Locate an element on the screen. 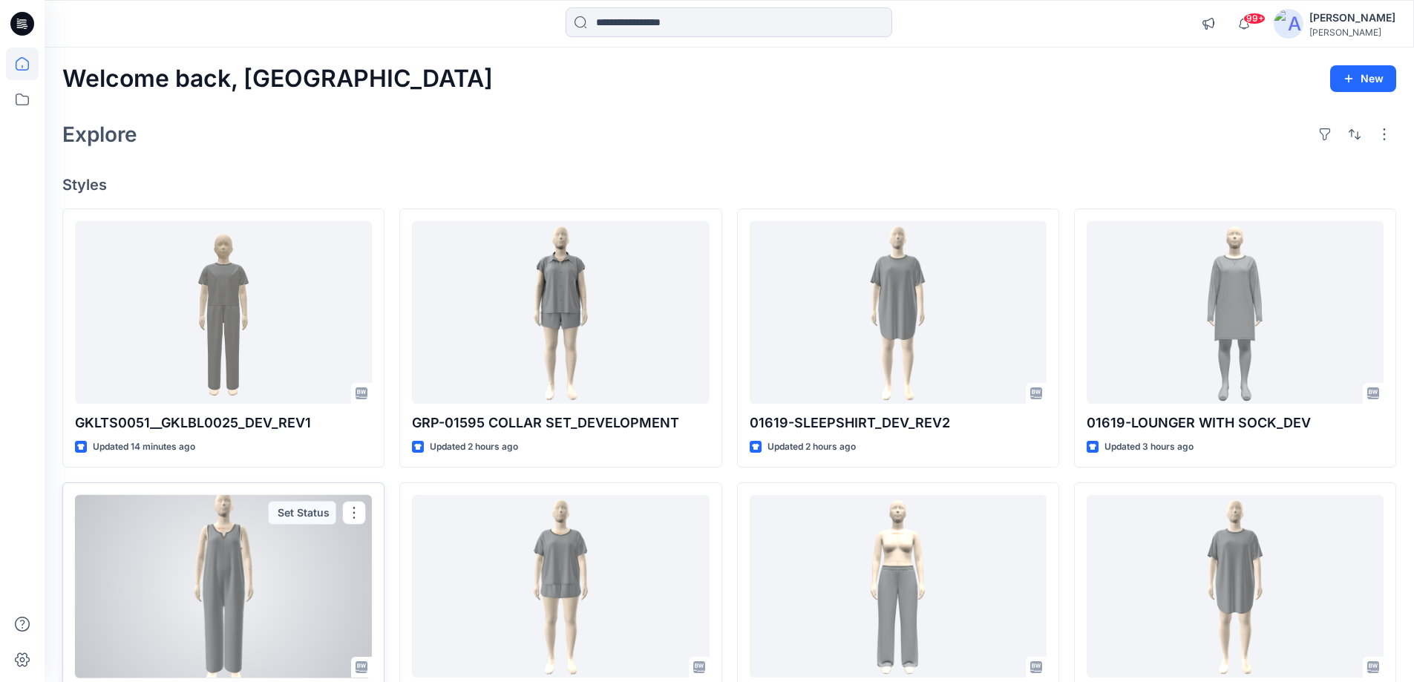 This screenshot has width=1414, height=682. p: GRP-01595 COLLAR SET_DEVELOPMENT is located at coordinates (560, 423).